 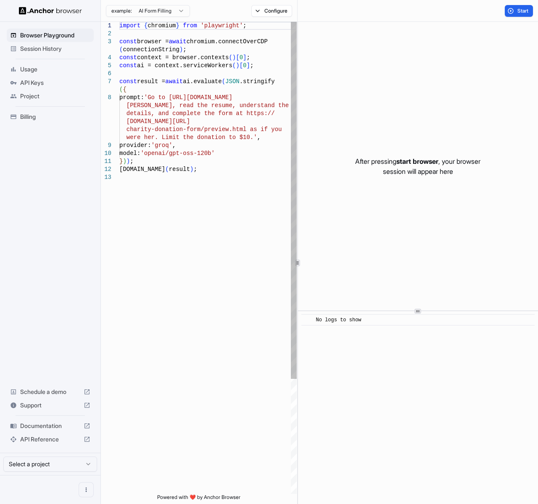 I want to click on span: No logs to show, so click(x=339, y=320).